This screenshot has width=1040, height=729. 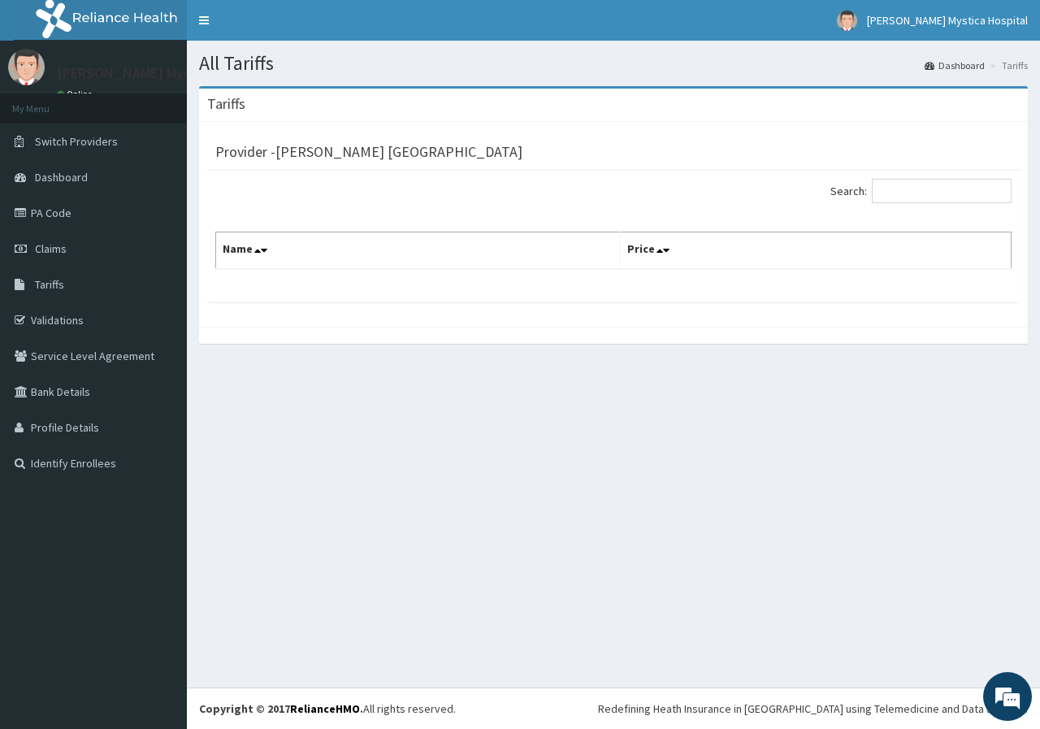 I want to click on input: Search:, so click(x=942, y=191).